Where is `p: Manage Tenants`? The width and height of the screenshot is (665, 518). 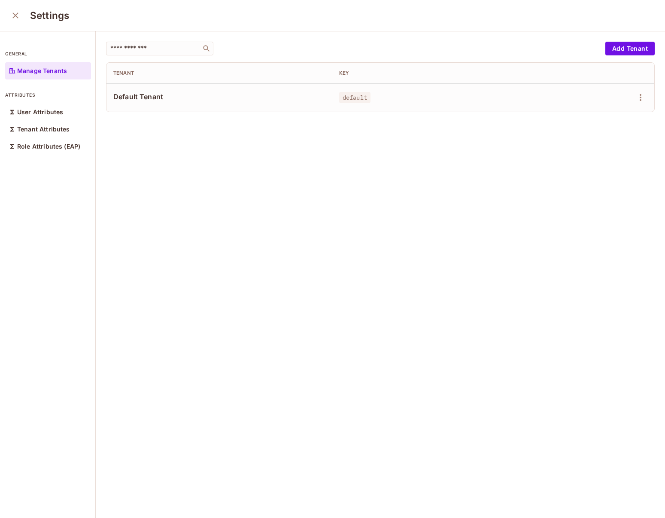
p: Manage Tenants is located at coordinates (42, 71).